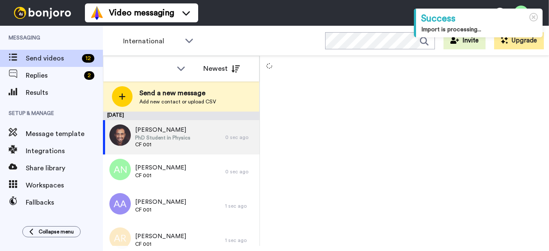 The image size is (549, 251). I want to click on div: Import is processing..., so click(479, 30).